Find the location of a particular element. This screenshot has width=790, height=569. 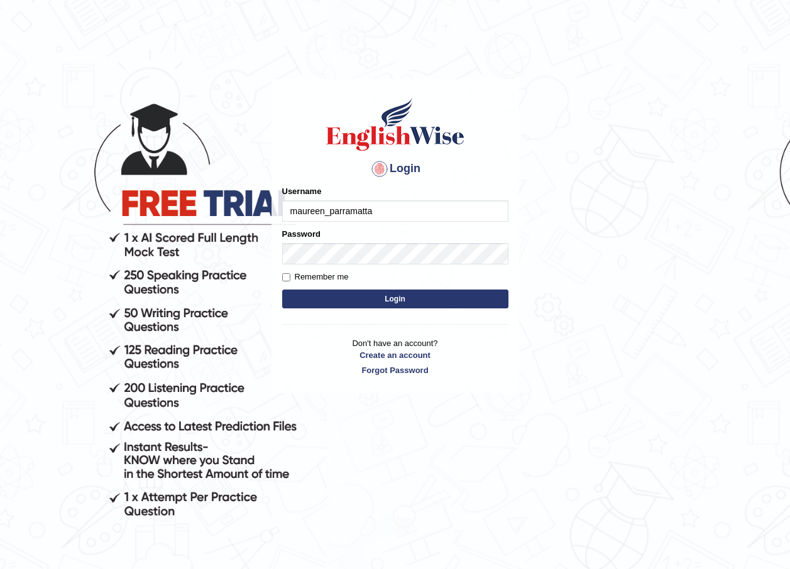

p: Don't have an account? is located at coordinates (395, 357).